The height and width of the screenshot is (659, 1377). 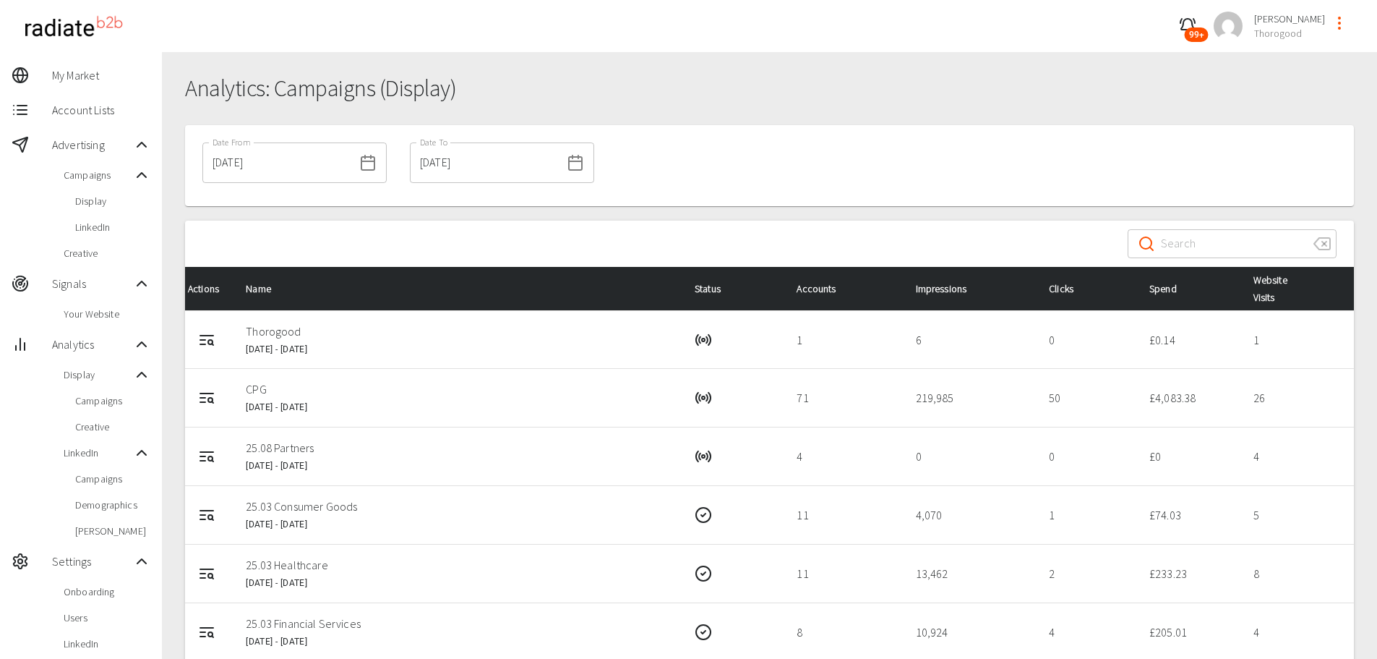 What do you see at coordinates (1190, 288) in the screenshot?
I see `div: Spend` at bounding box center [1190, 288].